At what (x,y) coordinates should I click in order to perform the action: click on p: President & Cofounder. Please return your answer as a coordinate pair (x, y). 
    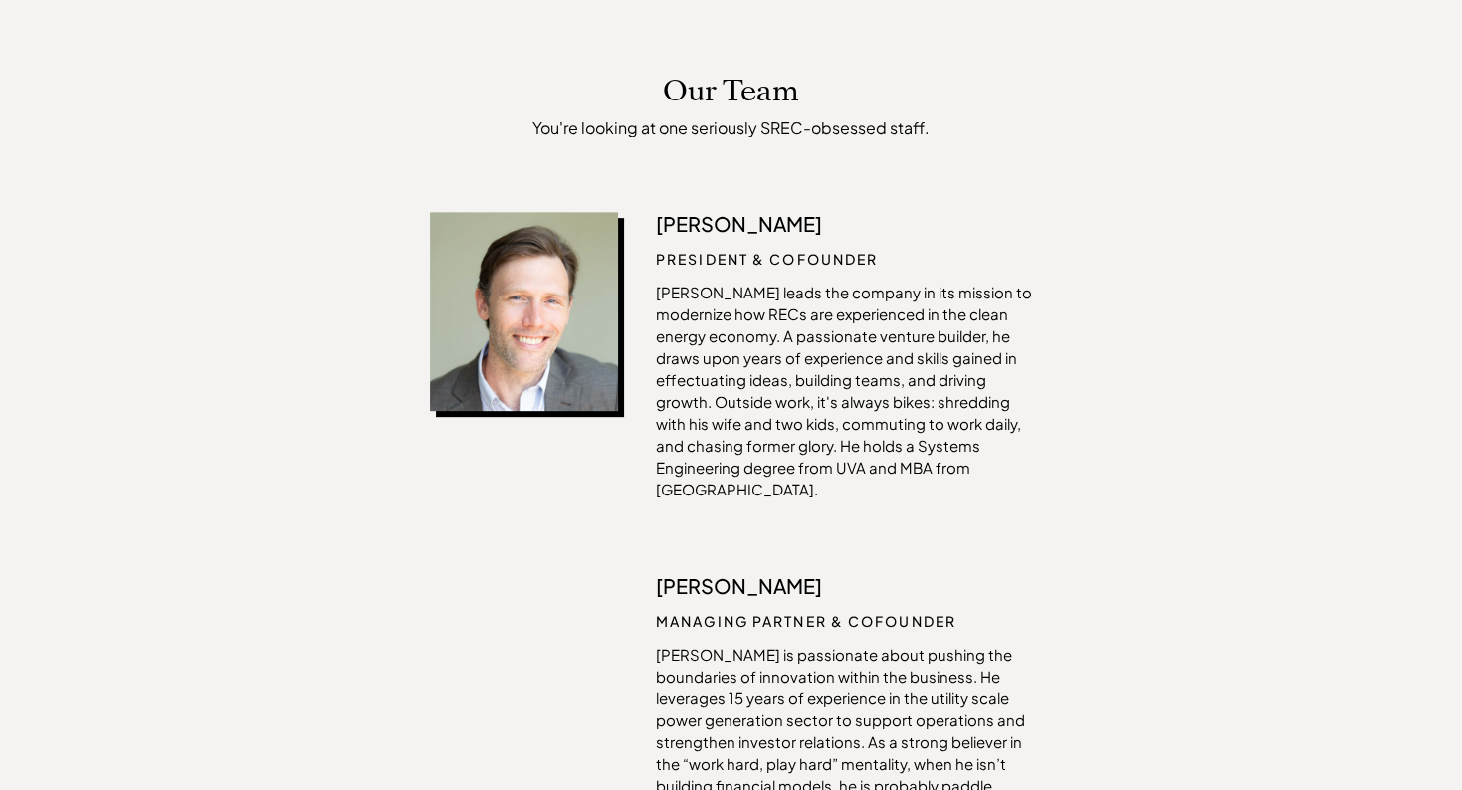
    Looking at the image, I should click on (844, 259).